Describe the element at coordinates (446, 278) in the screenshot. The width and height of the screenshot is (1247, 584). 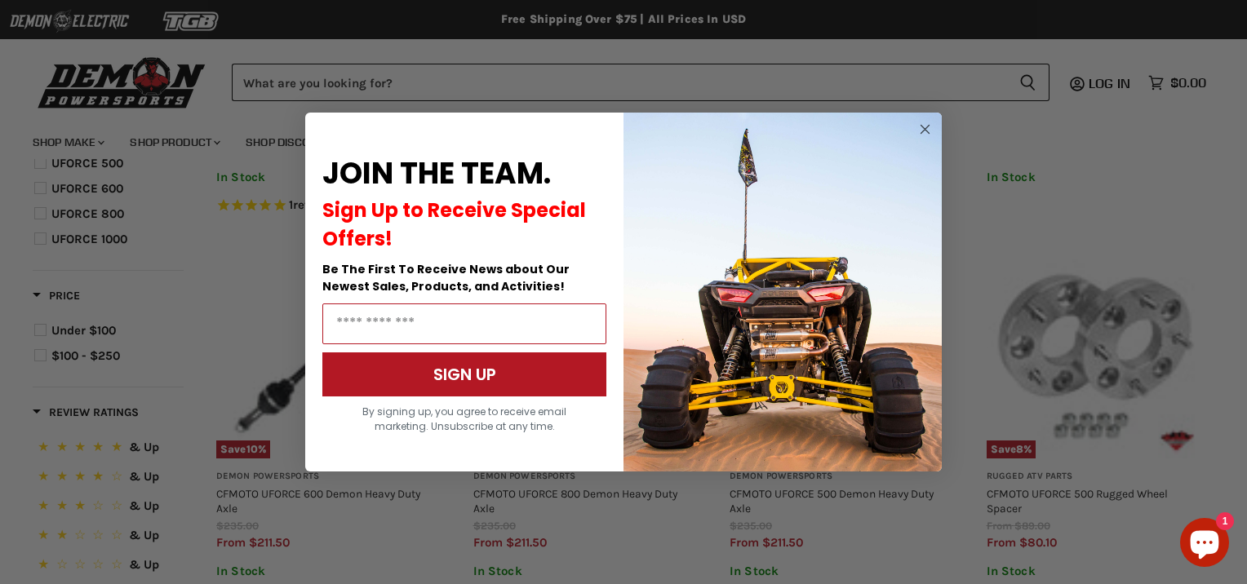
I see `span: Be The First To Receive News about Our Newest Sales, Products, and Activities!` at that location.